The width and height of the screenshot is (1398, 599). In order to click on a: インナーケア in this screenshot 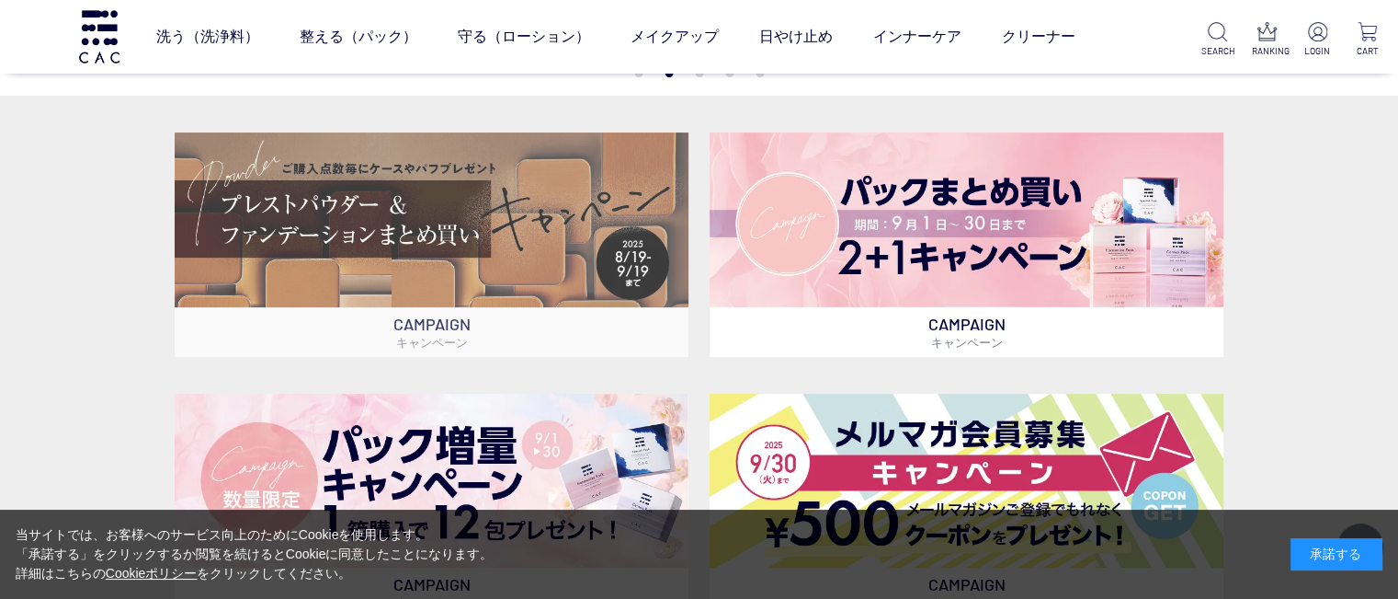, I will do `click(918, 37)`.